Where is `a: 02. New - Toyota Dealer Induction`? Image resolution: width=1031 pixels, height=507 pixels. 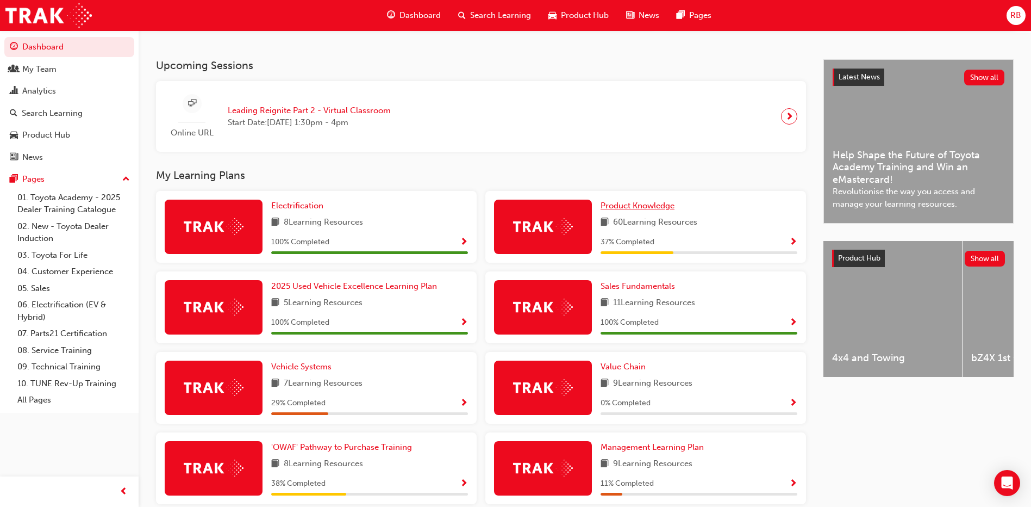 a: 02. New - Toyota Dealer Induction is located at coordinates (73, 232).